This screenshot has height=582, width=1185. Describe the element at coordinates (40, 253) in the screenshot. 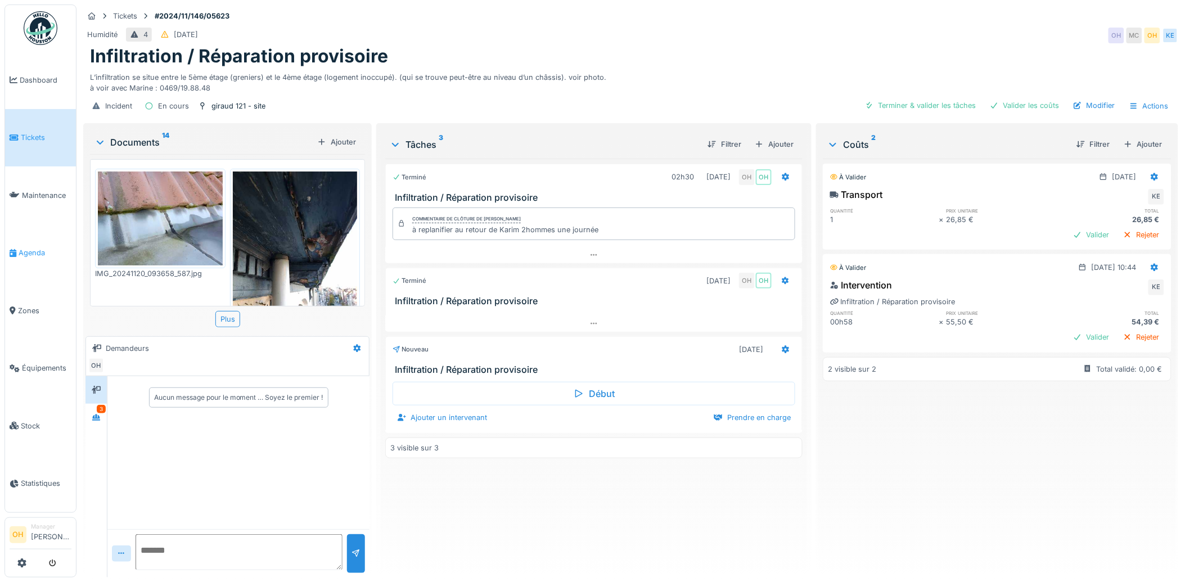

I see `a: Agenda` at that location.